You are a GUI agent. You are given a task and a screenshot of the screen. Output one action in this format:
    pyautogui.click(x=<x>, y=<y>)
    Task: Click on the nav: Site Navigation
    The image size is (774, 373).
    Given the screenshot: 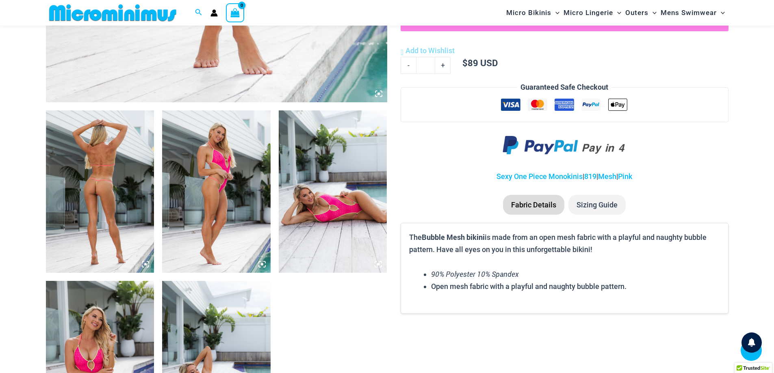 What is the action you would take?
    pyautogui.click(x=615, y=13)
    